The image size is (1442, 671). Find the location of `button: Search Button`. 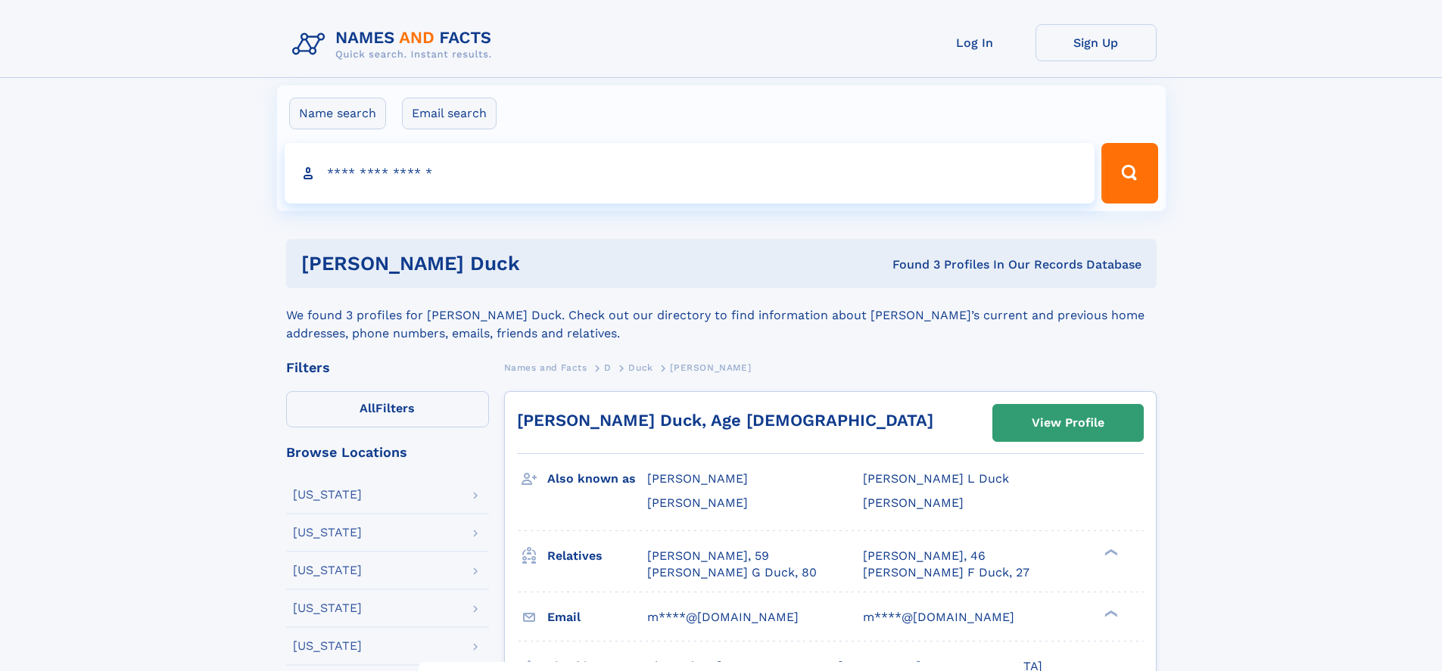

button: Search Button is located at coordinates (1129, 173).